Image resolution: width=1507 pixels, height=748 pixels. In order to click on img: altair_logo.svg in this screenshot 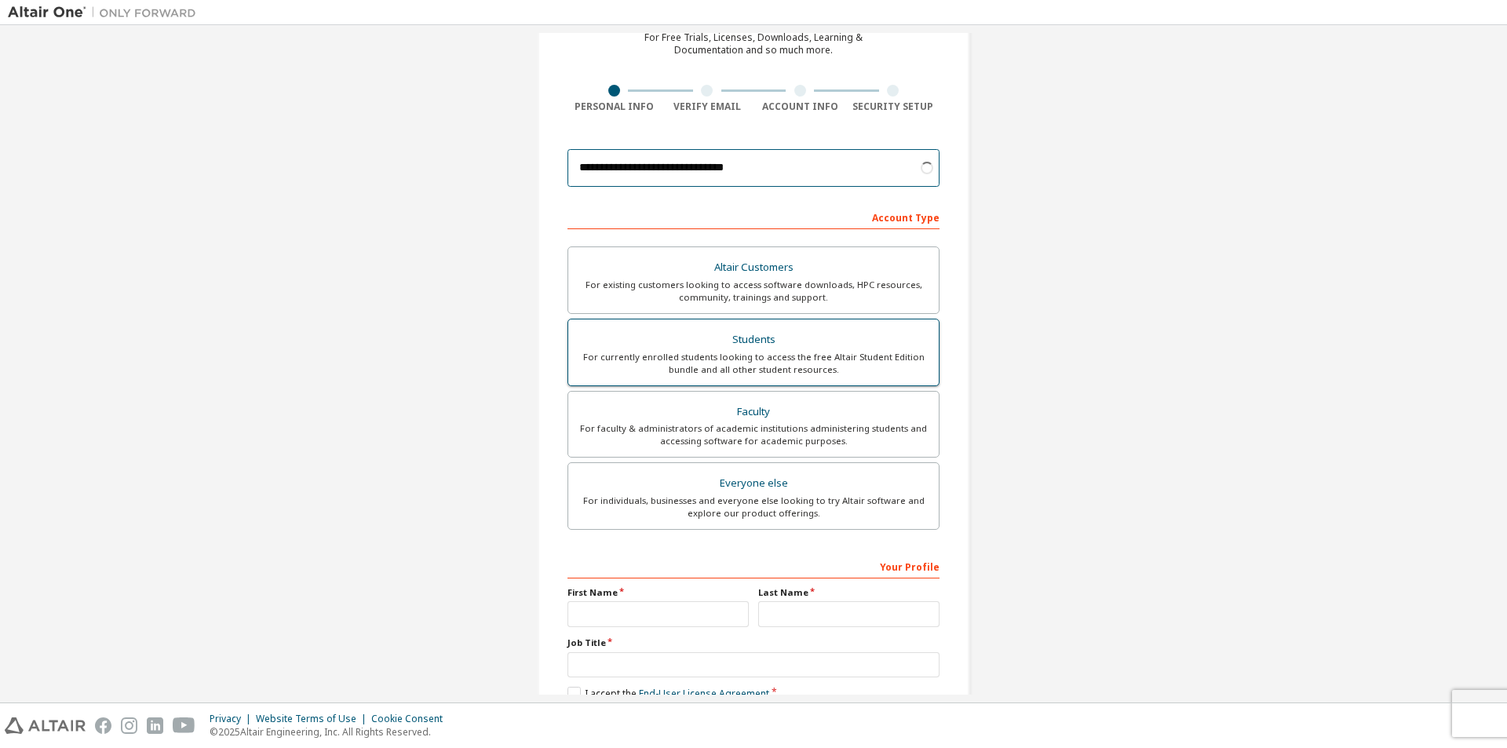, I will do `click(45, 725)`.